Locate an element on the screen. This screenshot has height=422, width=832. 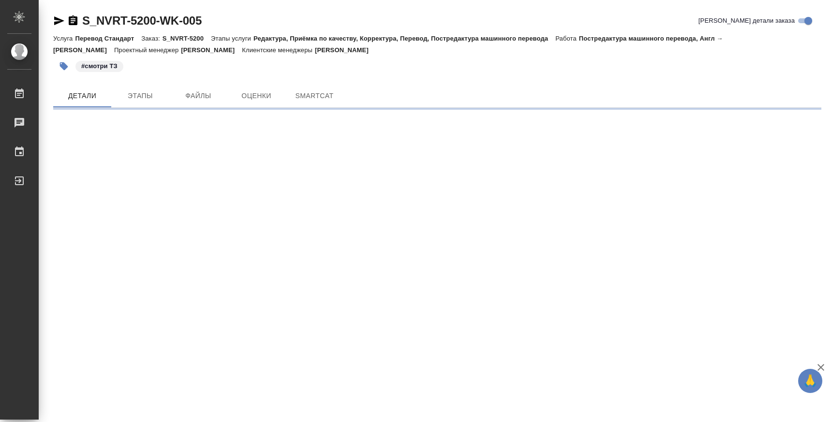
span: смотри ТЗ is located at coordinates (99, 65).